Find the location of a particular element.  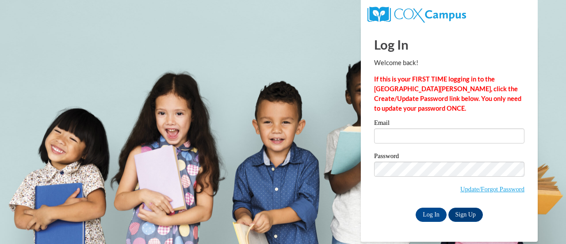

a: Update/Forgot Password is located at coordinates (492, 189).